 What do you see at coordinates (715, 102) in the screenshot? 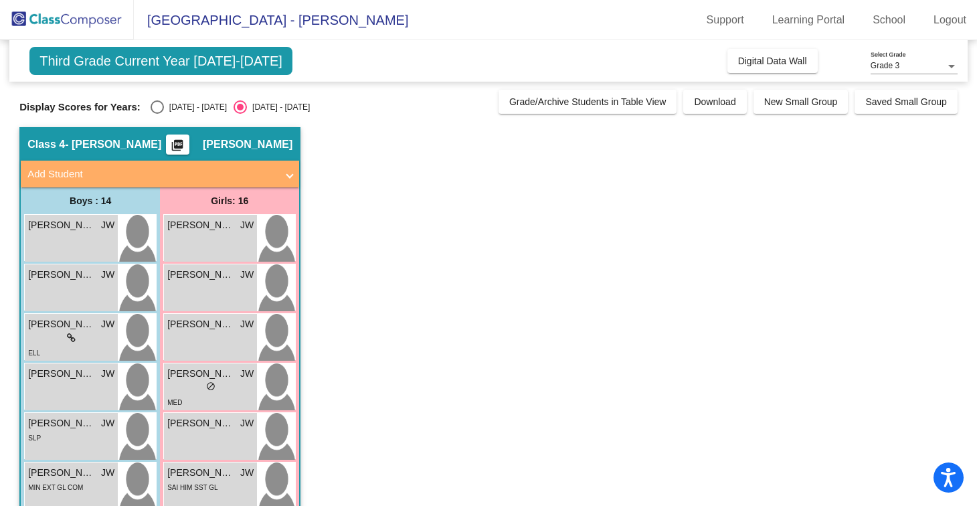
I see `button: Download` at bounding box center [715, 102].